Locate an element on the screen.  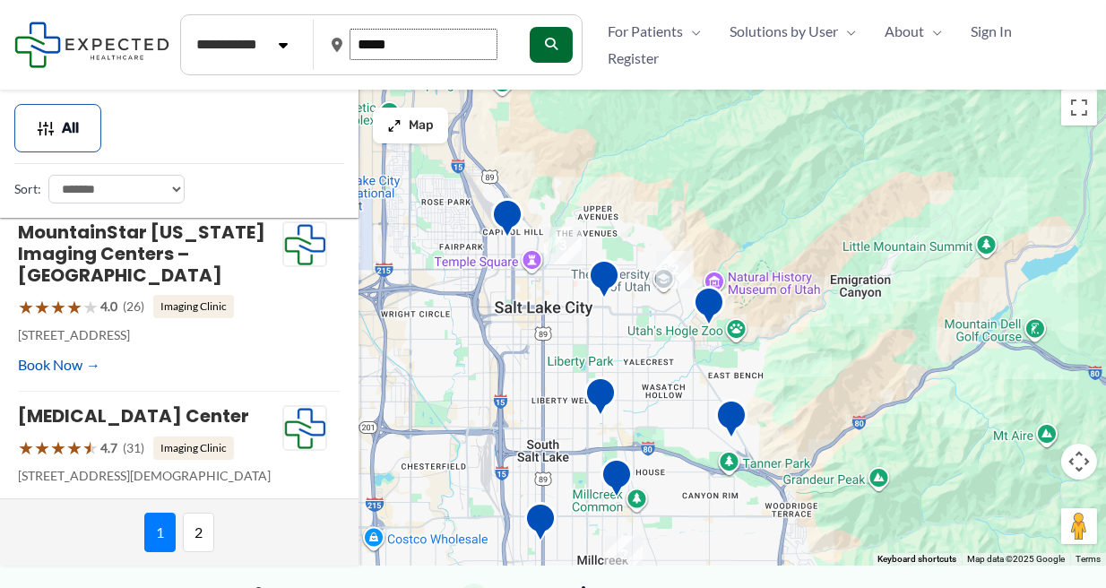
div: MRI Center is located at coordinates (507, 221).